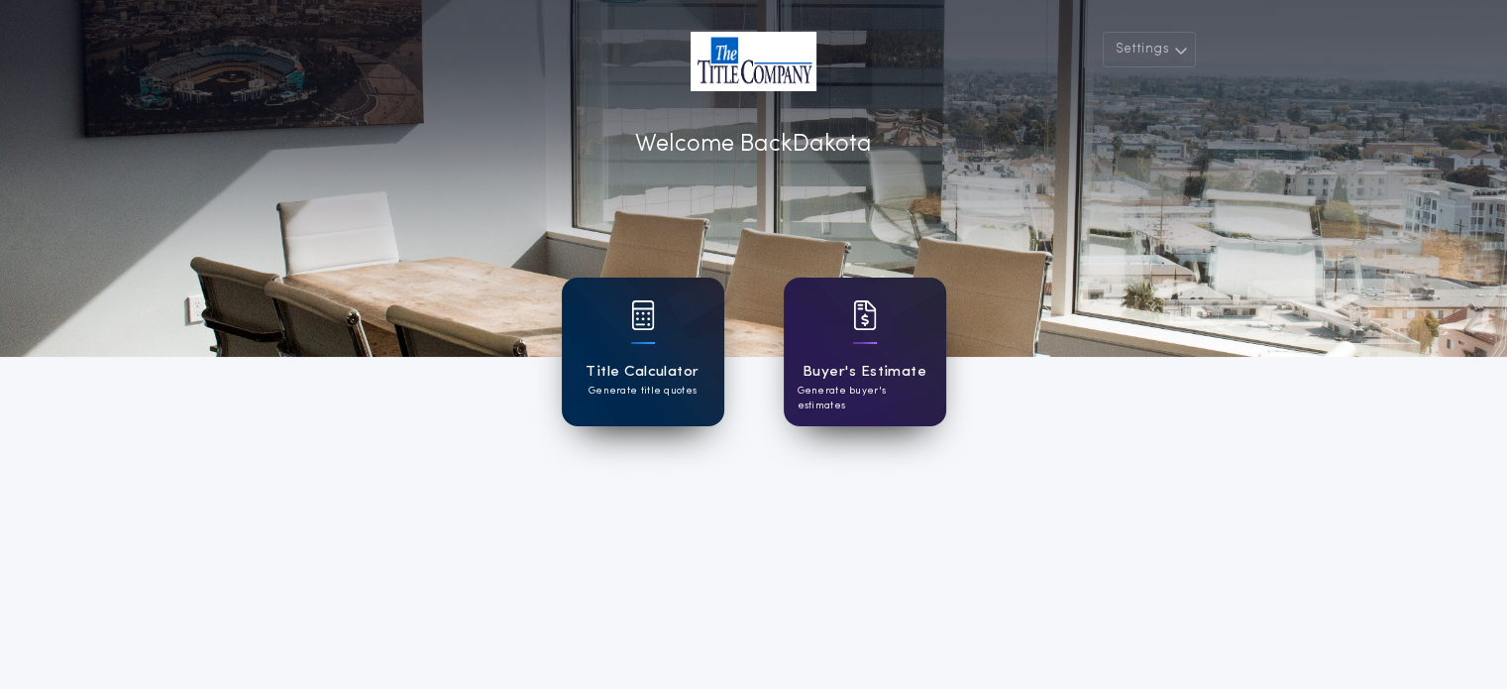 The width and height of the screenshot is (1507, 689). What do you see at coordinates (865, 398) in the screenshot?
I see `p: Generate buyer's estimates` at bounding box center [865, 398].